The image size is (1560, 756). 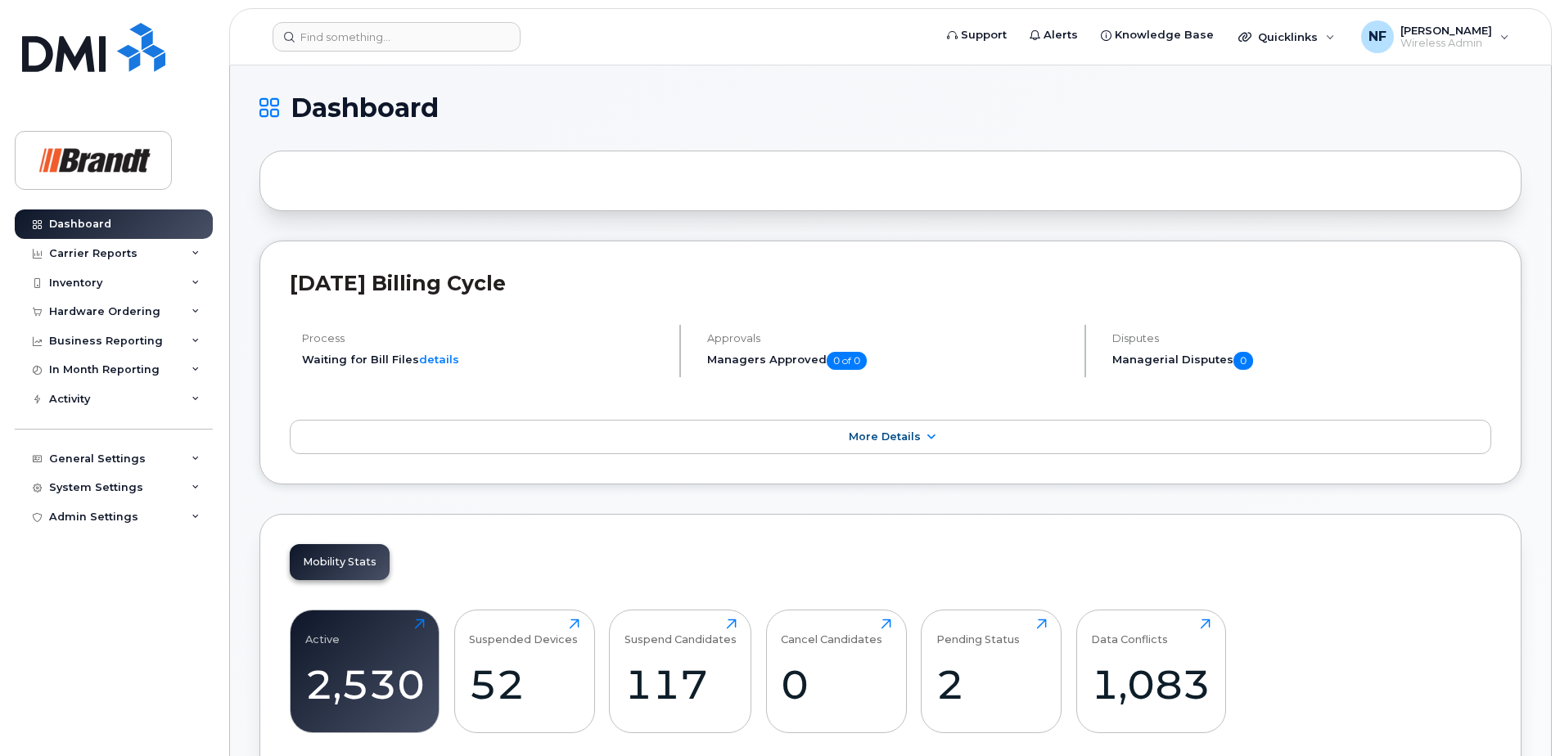 I want to click on div: 0, so click(x=836, y=684).